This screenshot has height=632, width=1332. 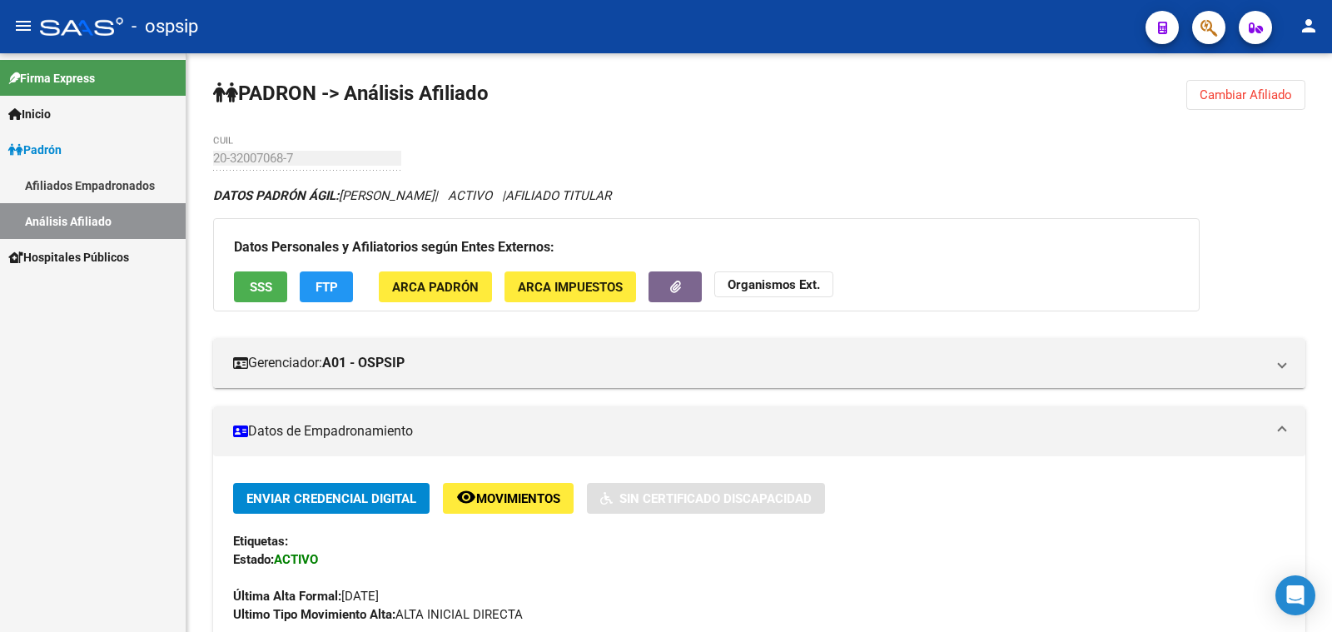 I want to click on mat-icon: person, so click(x=1309, y=26).